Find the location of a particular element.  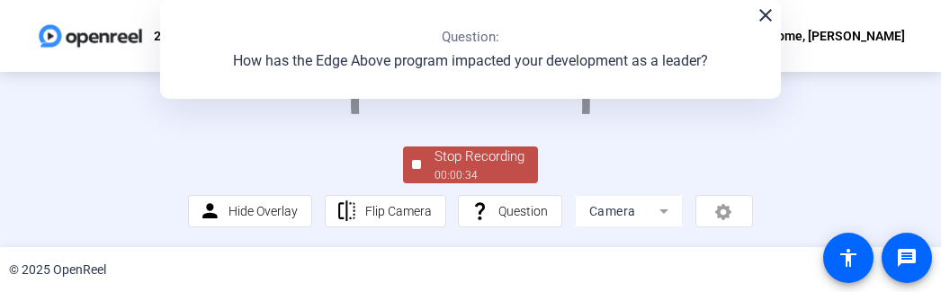

mat-icon: person is located at coordinates (210, 211).